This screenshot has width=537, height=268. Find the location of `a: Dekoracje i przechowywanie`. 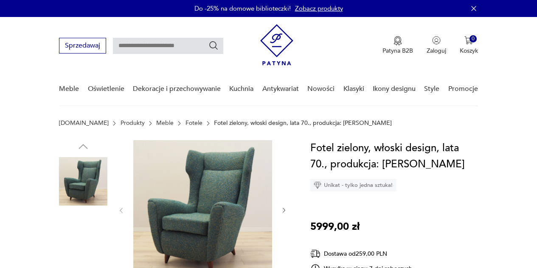

a: Dekoracje i przechowywanie is located at coordinates (177, 89).